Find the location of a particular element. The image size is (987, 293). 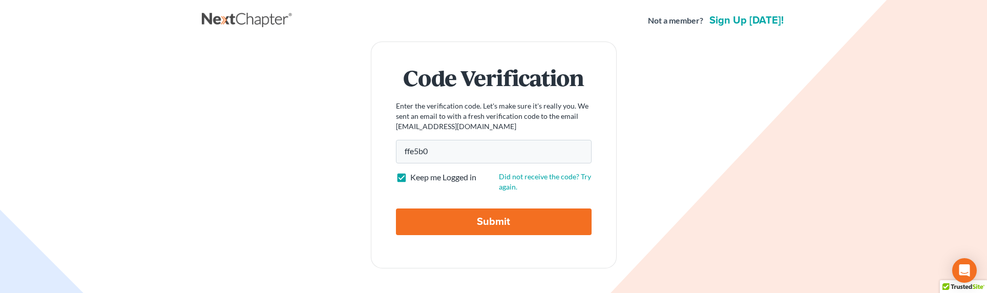

div: Open Intercom Messenger is located at coordinates (964, 270).